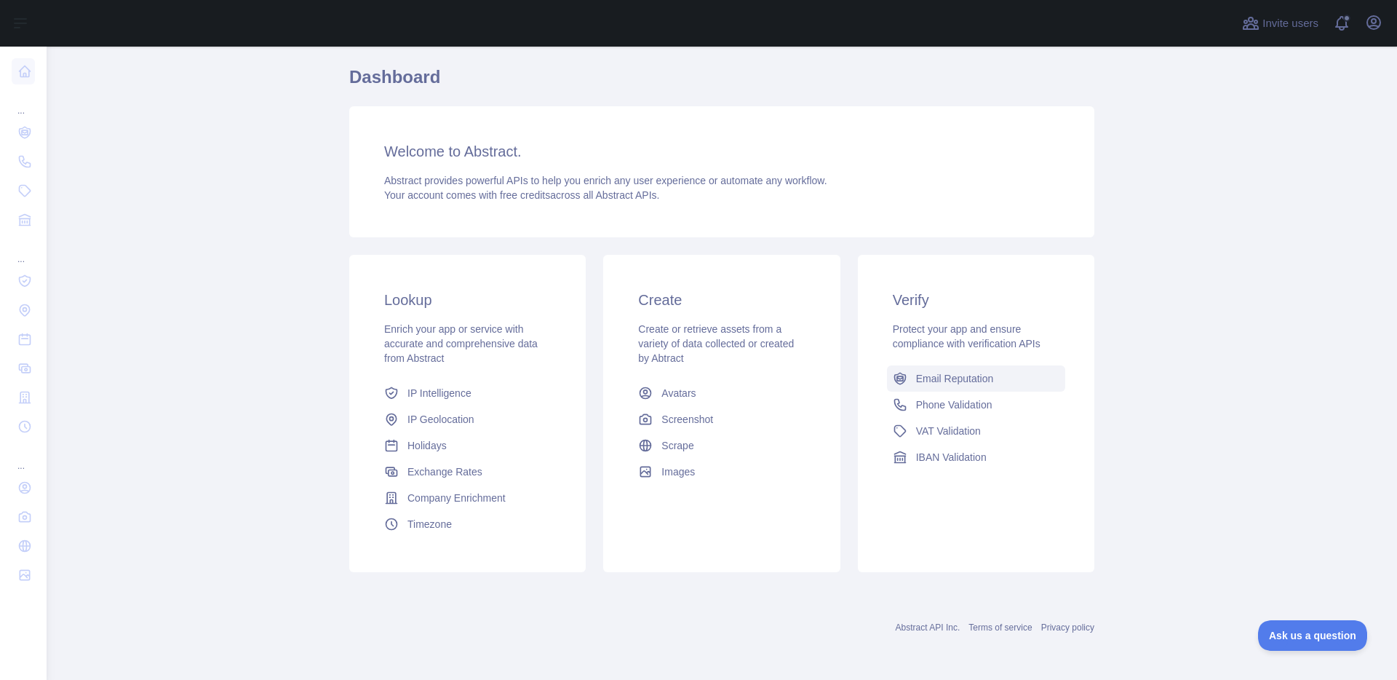  What do you see at coordinates (721, 445) in the screenshot?
I see `a: Scrape` at bounding box center [721, 445].